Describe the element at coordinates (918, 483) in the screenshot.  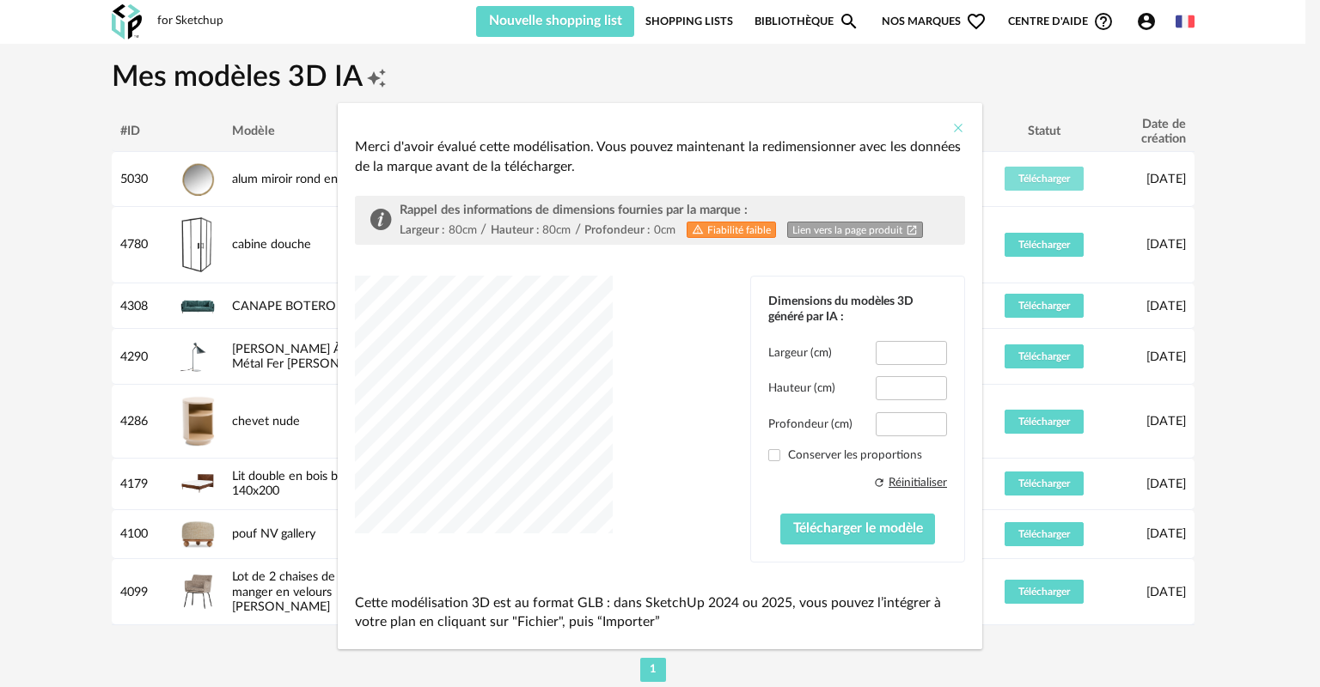
I see `div: Réinitialiser` at that location.